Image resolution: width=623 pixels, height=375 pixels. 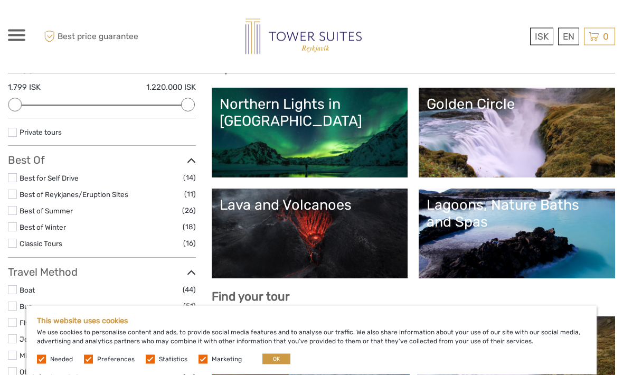 I want to click on span: (51), so click(x=190, y=306).